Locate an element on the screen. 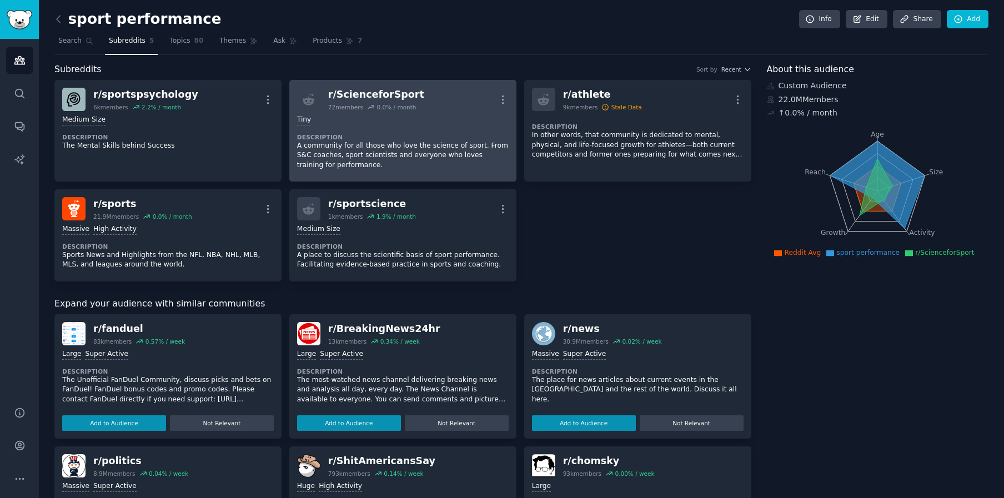  div: 0.34 % / week is located at coordinates (400, 342).